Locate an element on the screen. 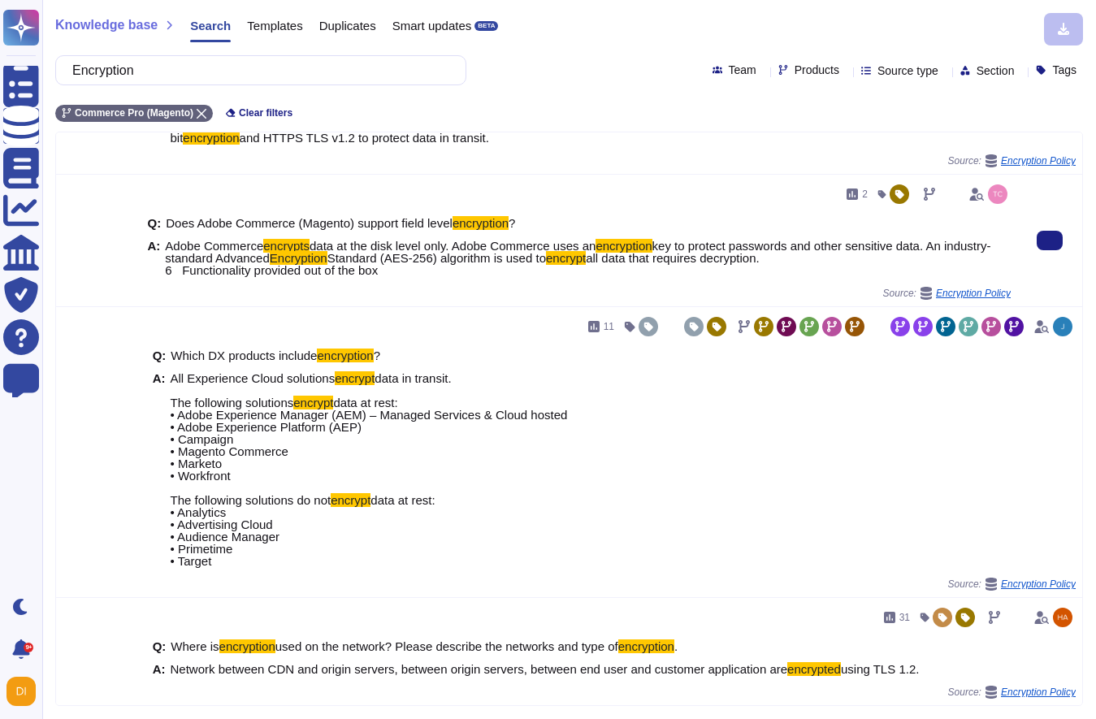  span: Does Adobe Commerce (Magento) support field level is located at coordinates (309, 223).